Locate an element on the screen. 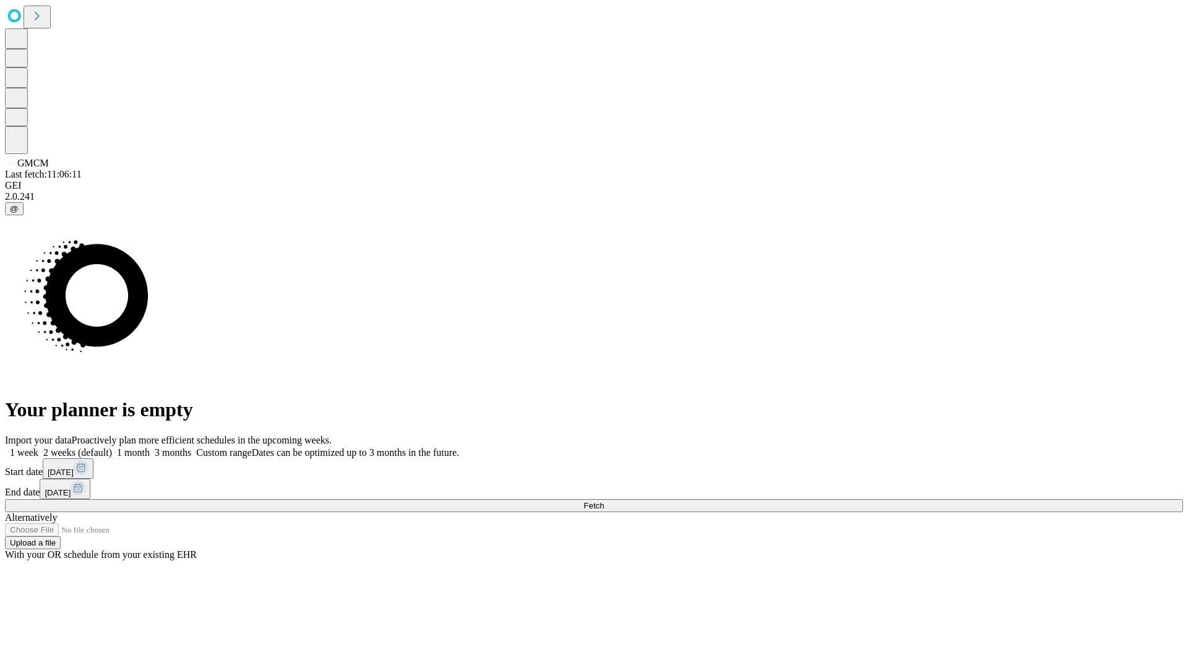  span: Fetch is located at coordinates (593, 506).